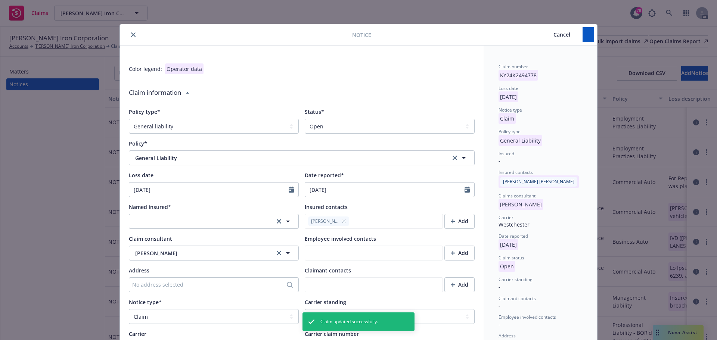  What do you see at coordinates (588, 35) in the screenshot?
I see `button: Save` at bounding box center [588, 35].